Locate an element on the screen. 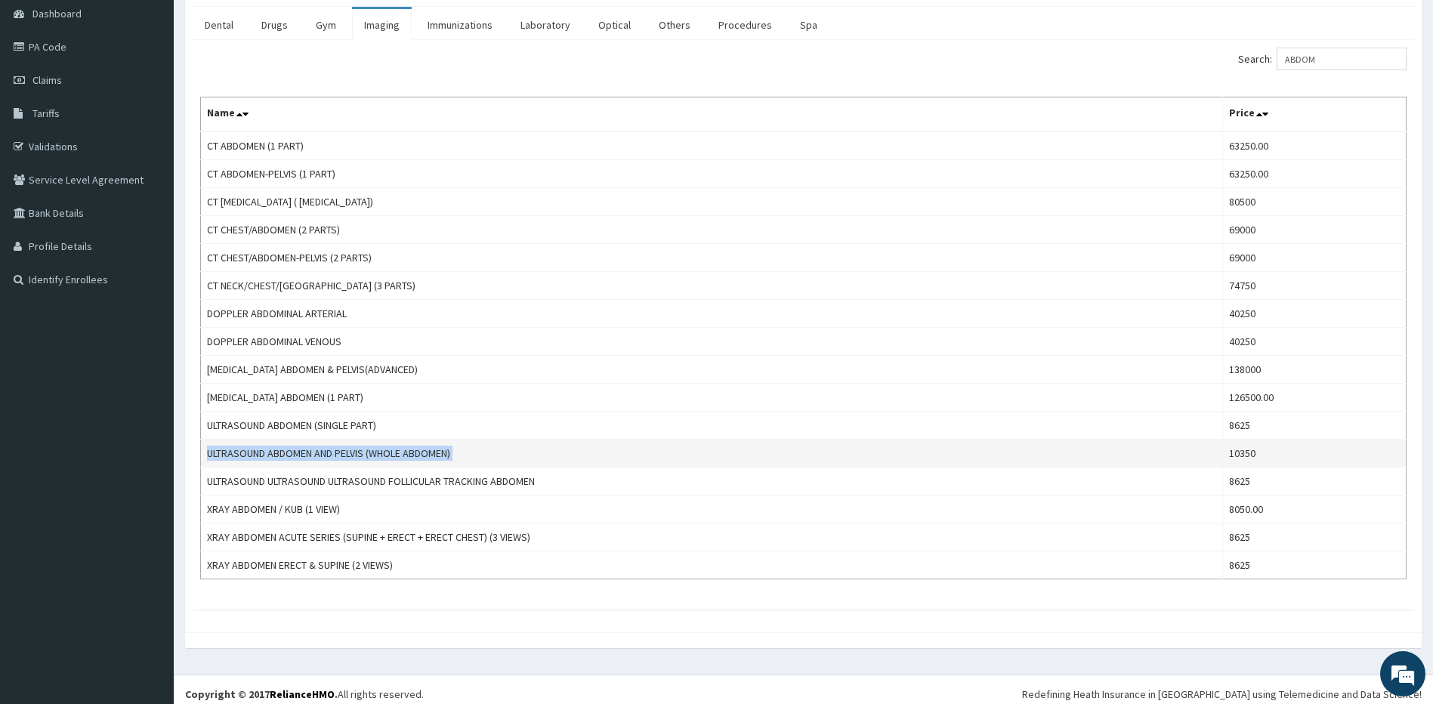 This screenshot has height=704, width=1433. a: Imaging is located at coordinates (382, 25).